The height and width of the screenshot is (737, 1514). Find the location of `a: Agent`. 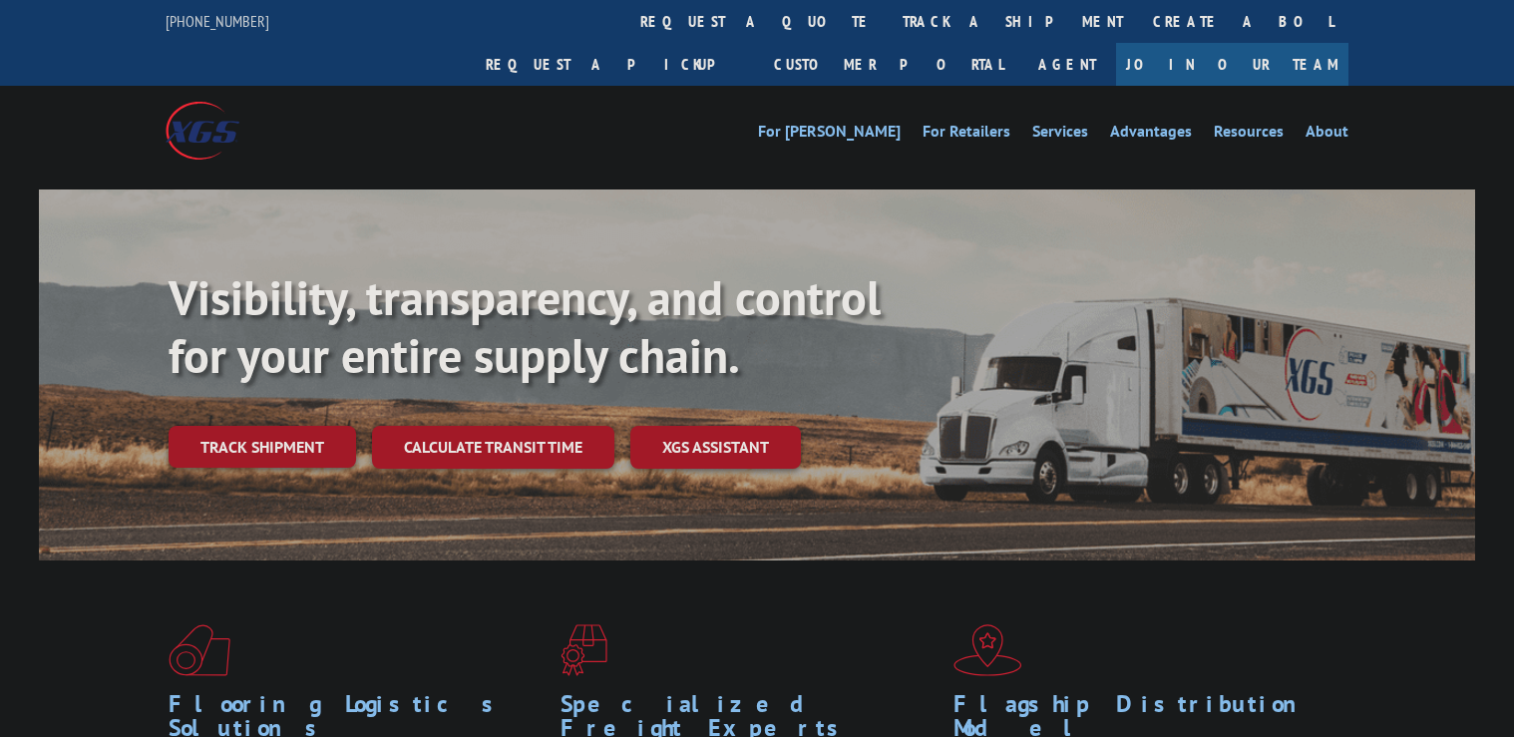

a: Agent is located at coordinates (1067, 64).